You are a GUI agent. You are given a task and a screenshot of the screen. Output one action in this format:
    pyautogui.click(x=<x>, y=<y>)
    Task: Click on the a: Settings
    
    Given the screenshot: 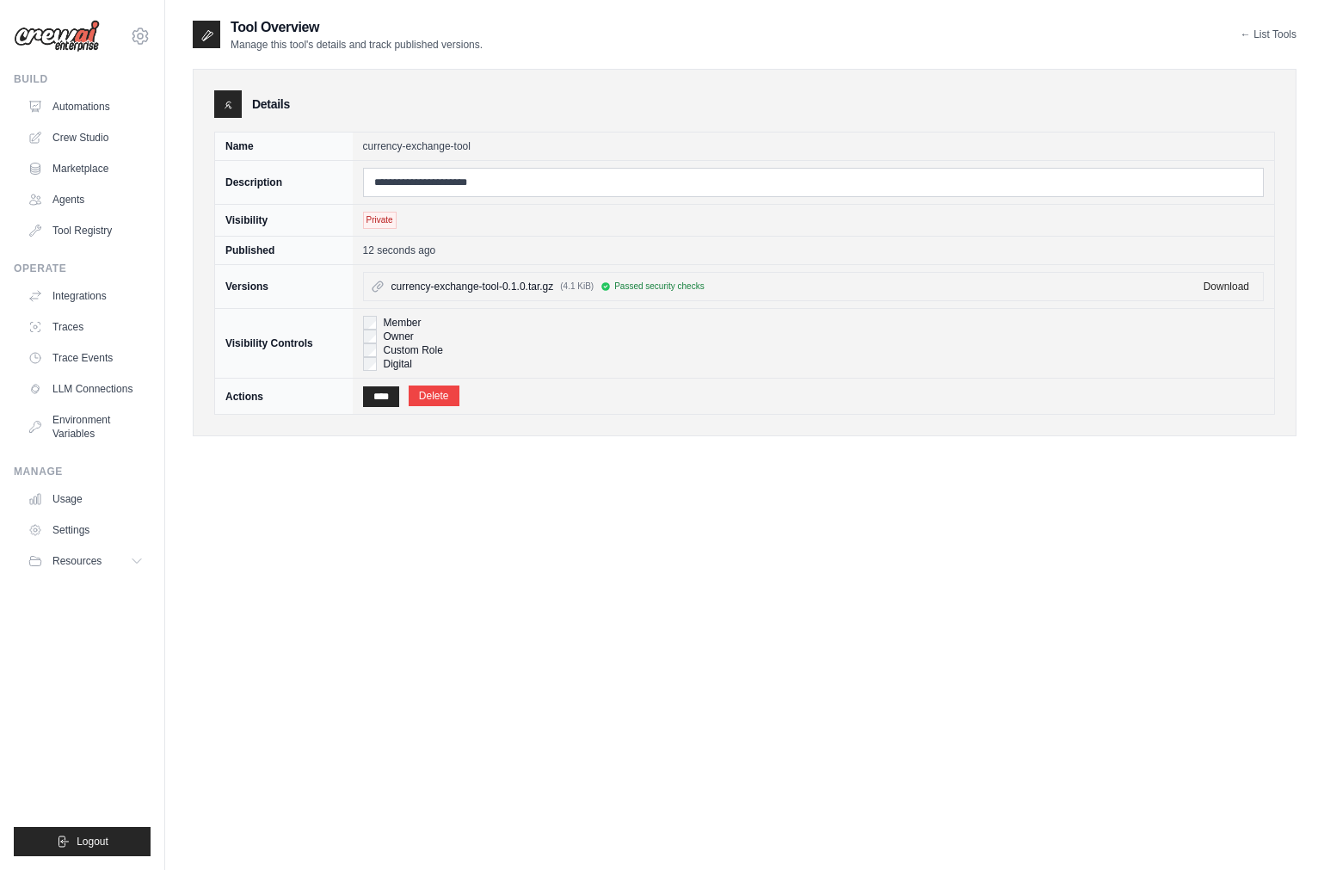 What is the action you would take?
    pyautogui.click(x=85, y=530)
    